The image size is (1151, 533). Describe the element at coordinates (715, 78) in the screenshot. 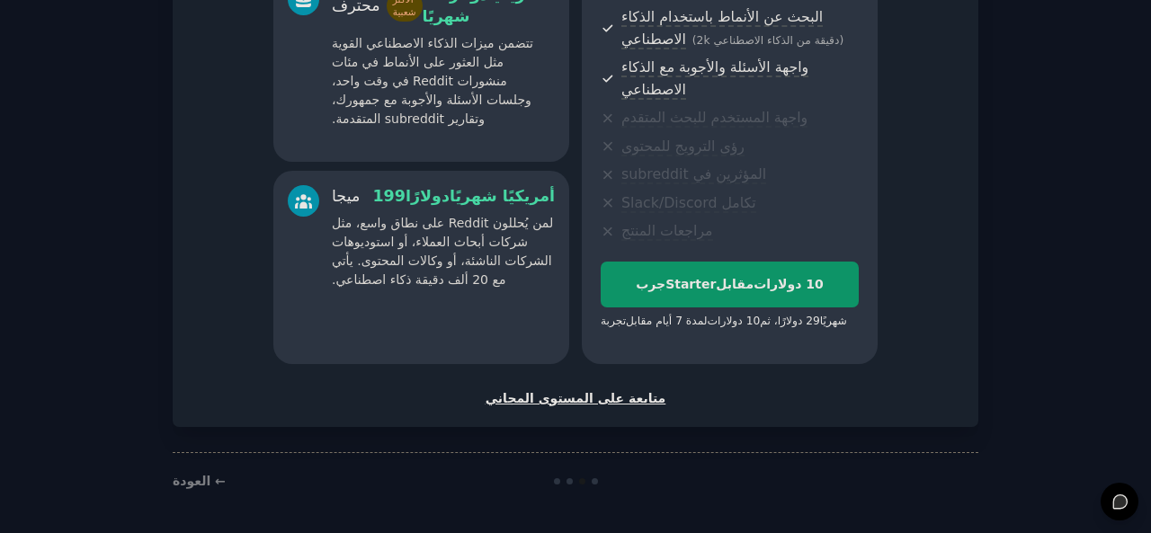

I see `font: واجهة الأسئلة والأجوبة مع الذكاء الاصطناعي` at that location.